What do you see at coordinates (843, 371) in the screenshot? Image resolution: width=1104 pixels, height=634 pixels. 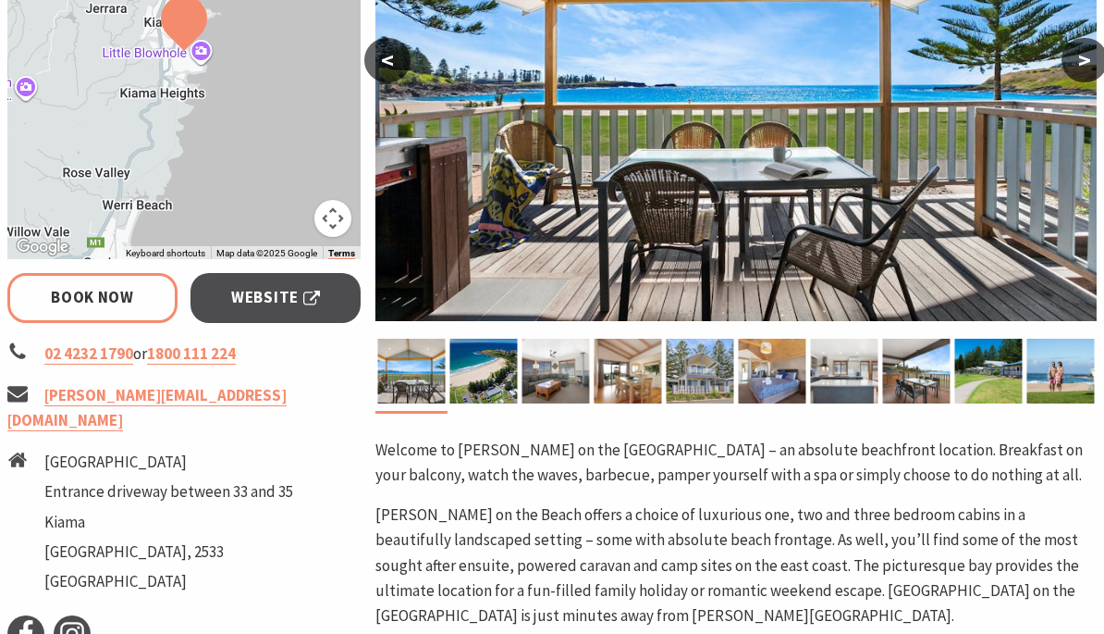 I see `img: Full size kitchen in Cabin 12` at bounding box center [843, 371].